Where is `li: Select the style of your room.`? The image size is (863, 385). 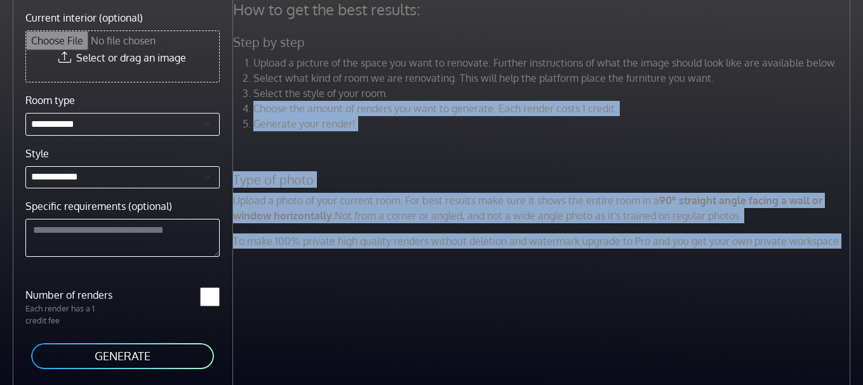
li: Select the style of your room. is located at coordinates (553, 93).